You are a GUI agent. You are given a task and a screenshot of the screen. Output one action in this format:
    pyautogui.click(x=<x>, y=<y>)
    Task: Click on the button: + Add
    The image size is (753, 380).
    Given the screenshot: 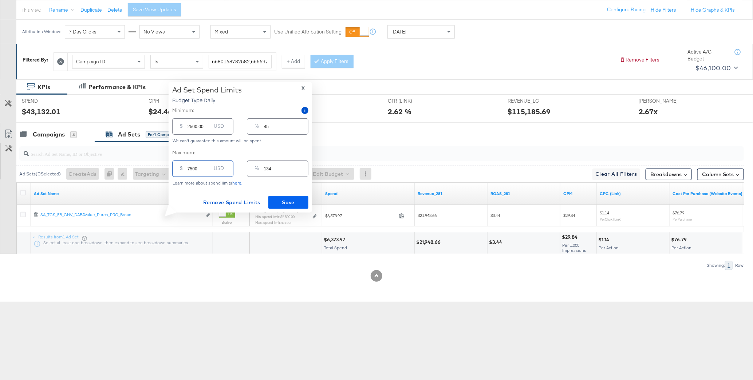 What is the action you would take?
    pyautogui.click(x=293, y=62)
    